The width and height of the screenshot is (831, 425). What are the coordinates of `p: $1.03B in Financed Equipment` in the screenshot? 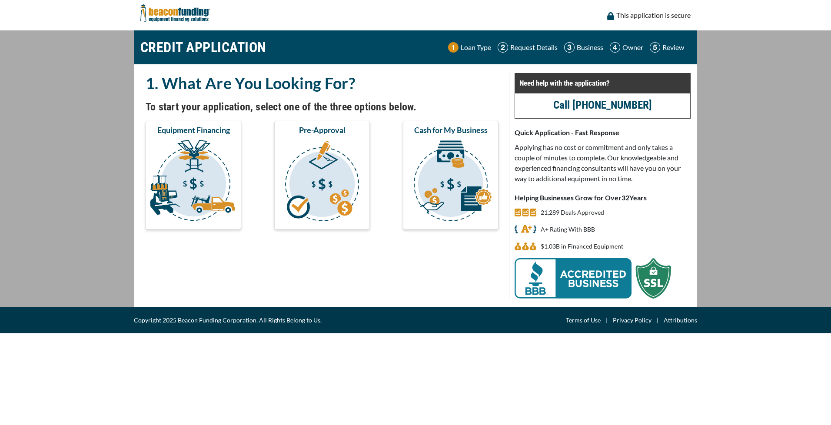 It's located at (582, 246).